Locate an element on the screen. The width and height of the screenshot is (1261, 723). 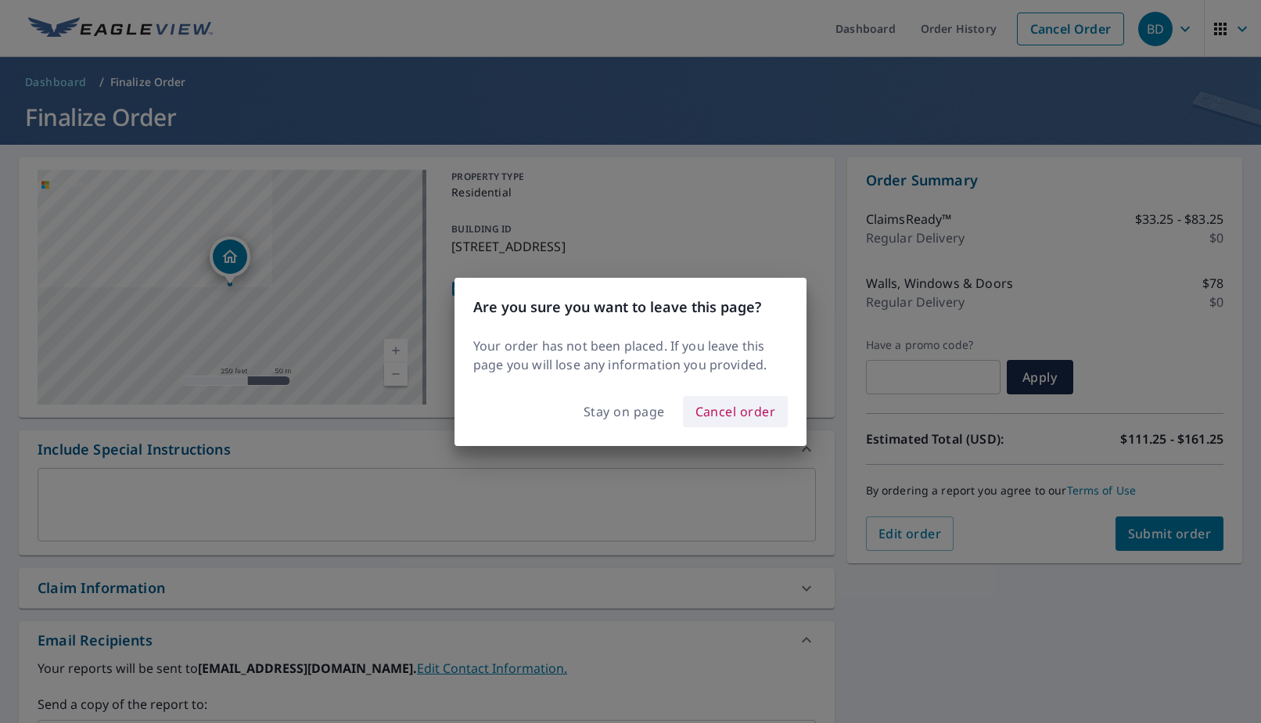
h3: Are you sure you want to leave this page? is located at coordinates (630, 307).